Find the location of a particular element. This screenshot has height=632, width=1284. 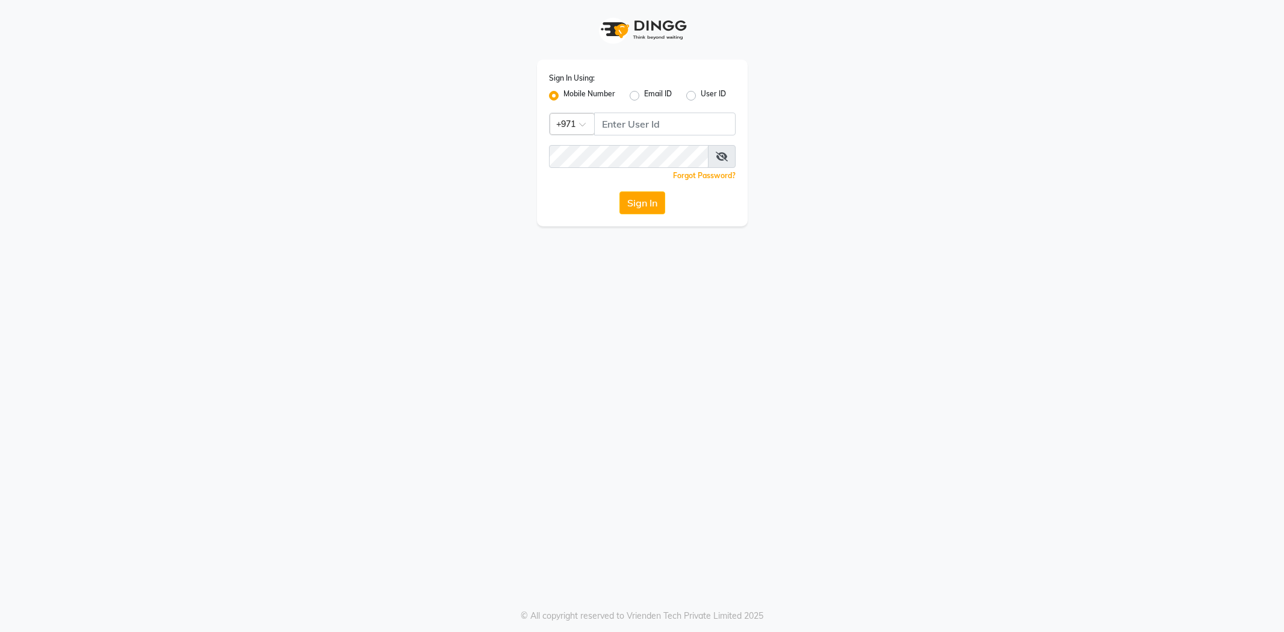

label: User ID is located at coordinates (714, 96).